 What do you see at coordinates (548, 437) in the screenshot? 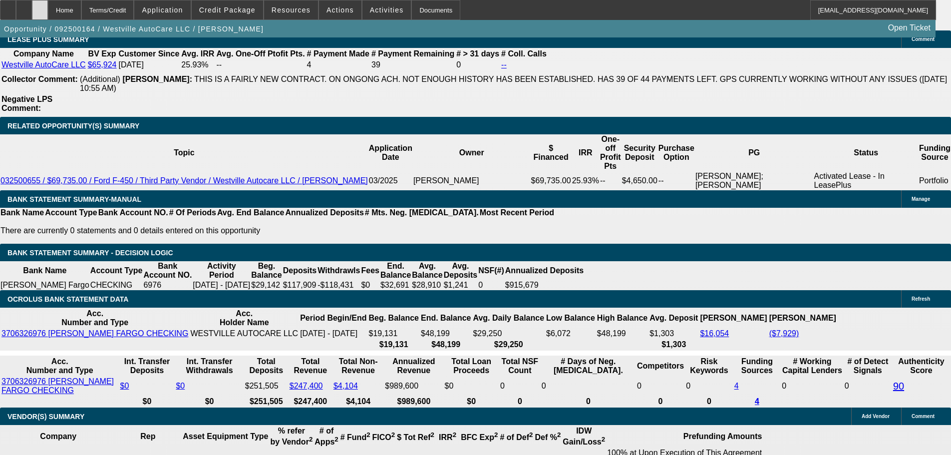
I see `b: Def %` at bounding box center [548, 437].